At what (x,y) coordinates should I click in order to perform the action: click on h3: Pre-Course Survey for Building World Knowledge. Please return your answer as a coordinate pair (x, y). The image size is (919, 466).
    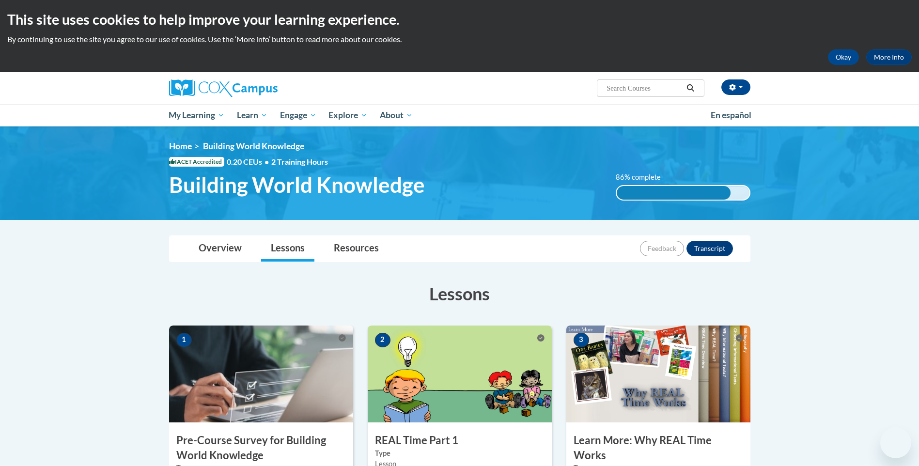
    Looking at the image, I should click on (261, 448).